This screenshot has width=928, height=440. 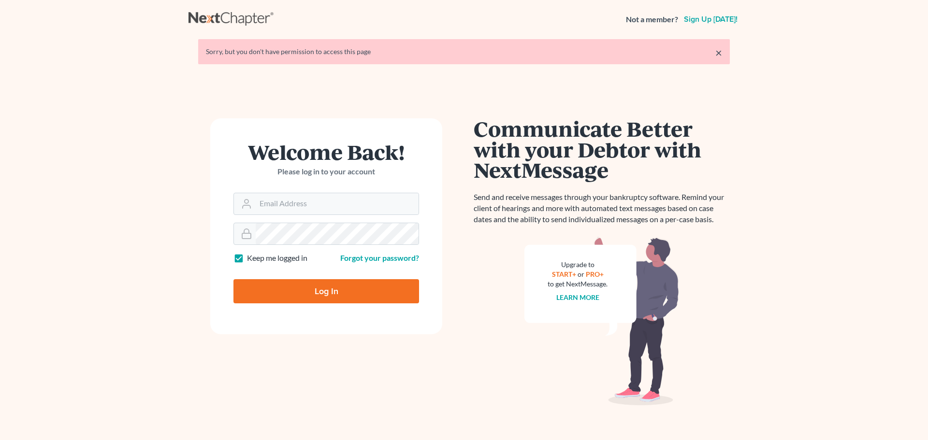 What do you see at coordinates (464, 52) in the screenshot?
I see `div: Sorry, but you don't have permission to access this page` at bounding box center [464, 52].